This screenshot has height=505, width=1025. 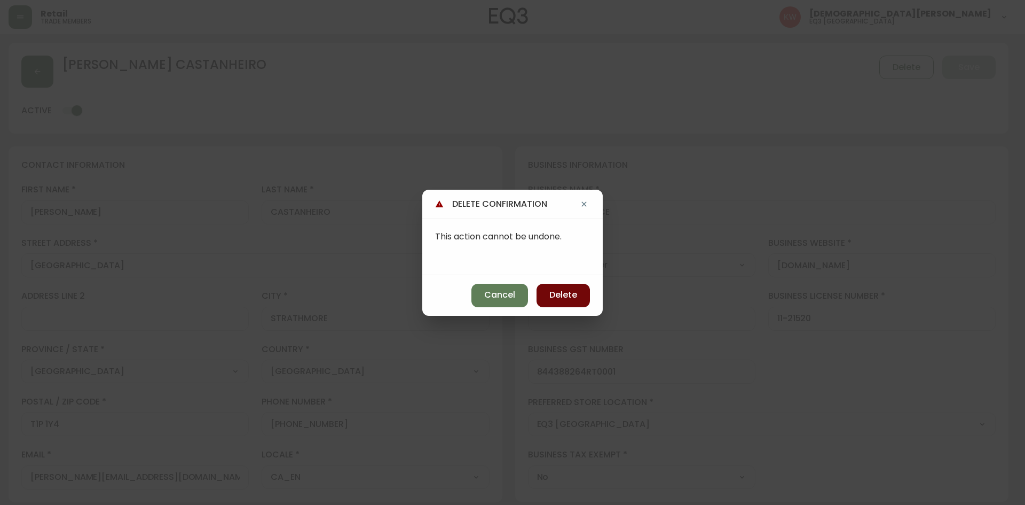 What do you see at coordinates (563, 295) in the screenshot?
I see `button: Delete` at bounding box center [563, 295].